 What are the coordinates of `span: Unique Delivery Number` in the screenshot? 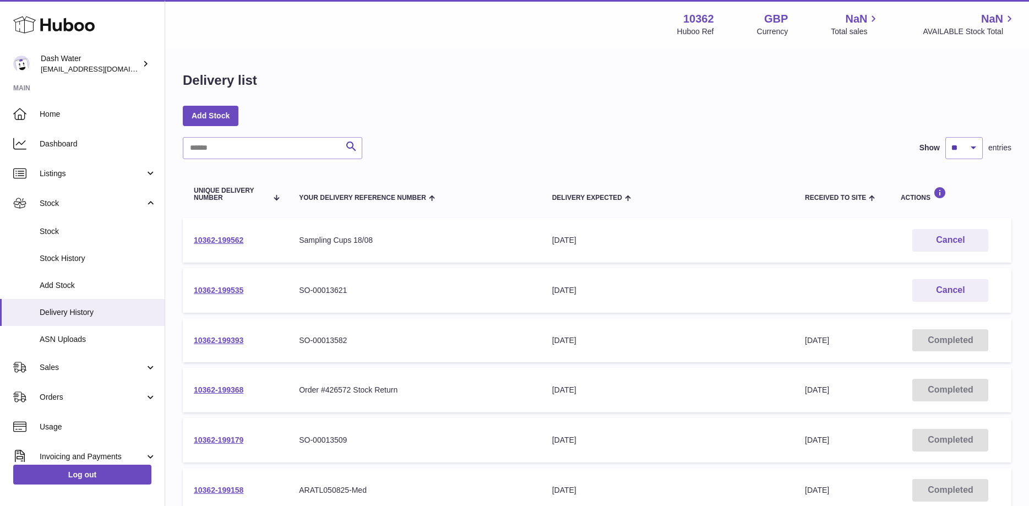 It's located at (231, 194).